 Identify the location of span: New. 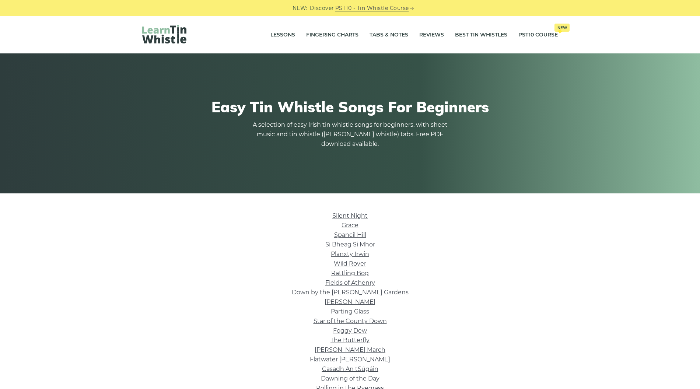
(562, 28).